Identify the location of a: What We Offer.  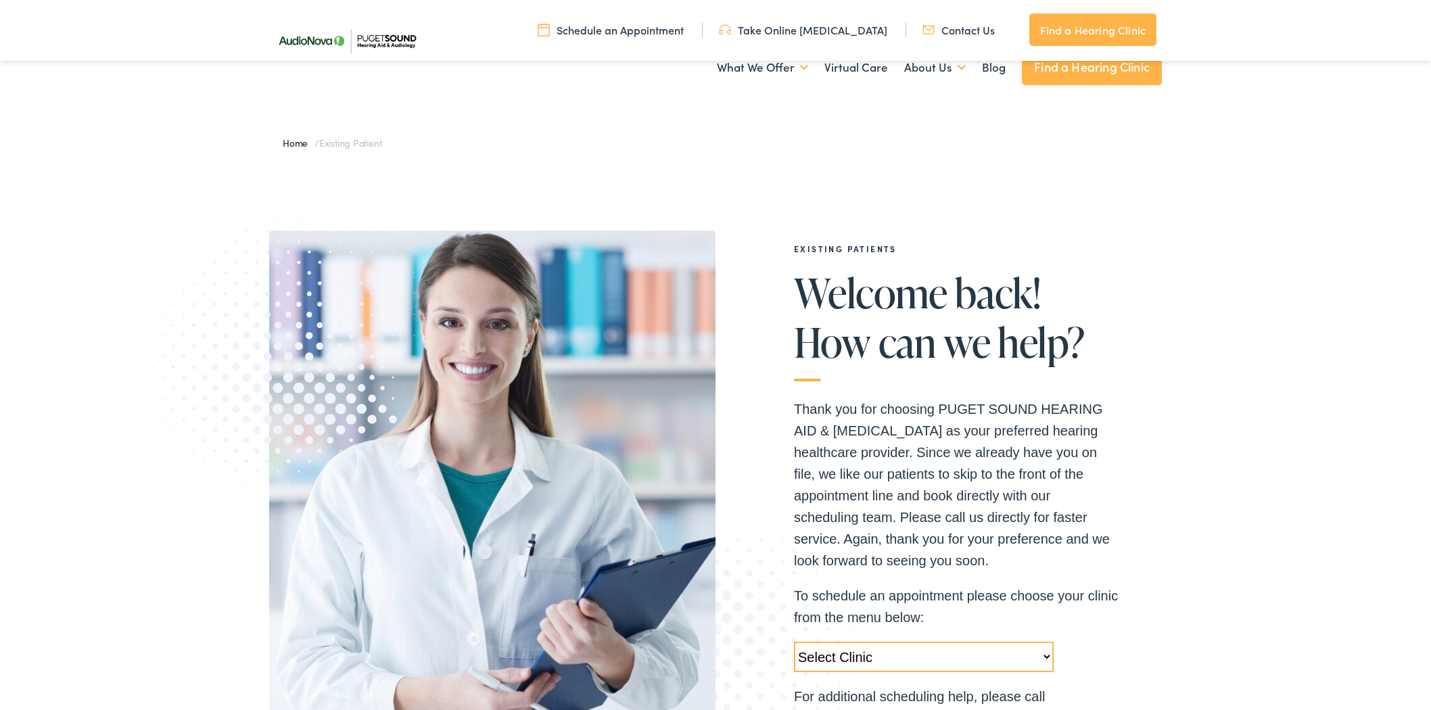
(762, 68).